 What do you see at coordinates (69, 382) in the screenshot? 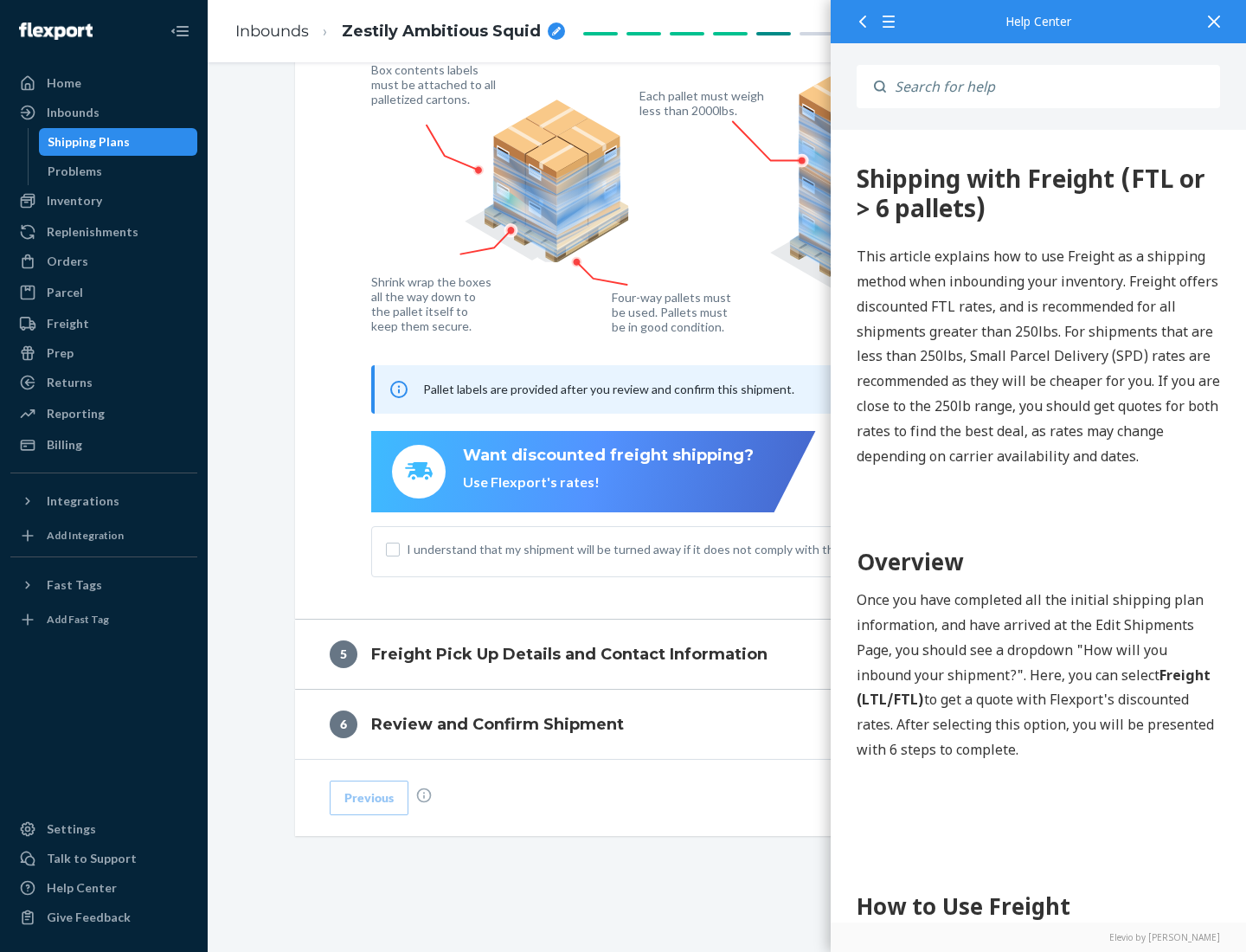
I see `div: Returns` at bounding box center [69, 382].